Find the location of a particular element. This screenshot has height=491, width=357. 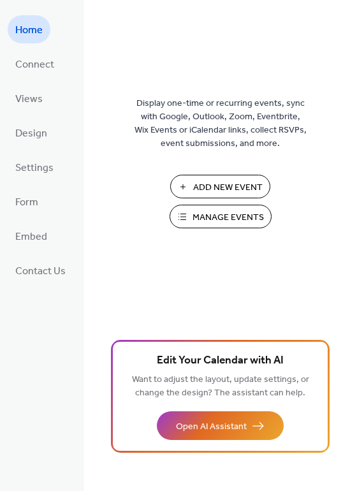

span: Views is located at coordinates (29, 99).